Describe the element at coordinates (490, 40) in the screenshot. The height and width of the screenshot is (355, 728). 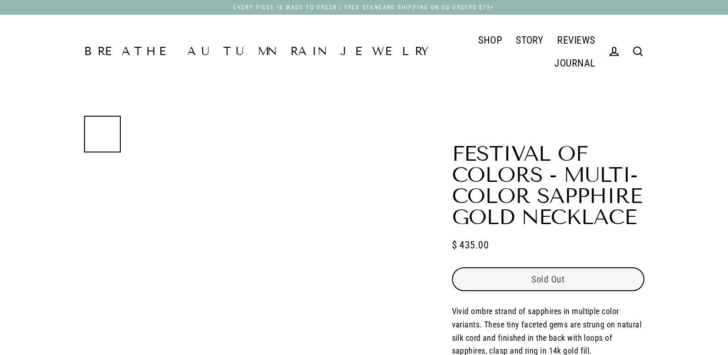
I see `a: SHOP` at that location.